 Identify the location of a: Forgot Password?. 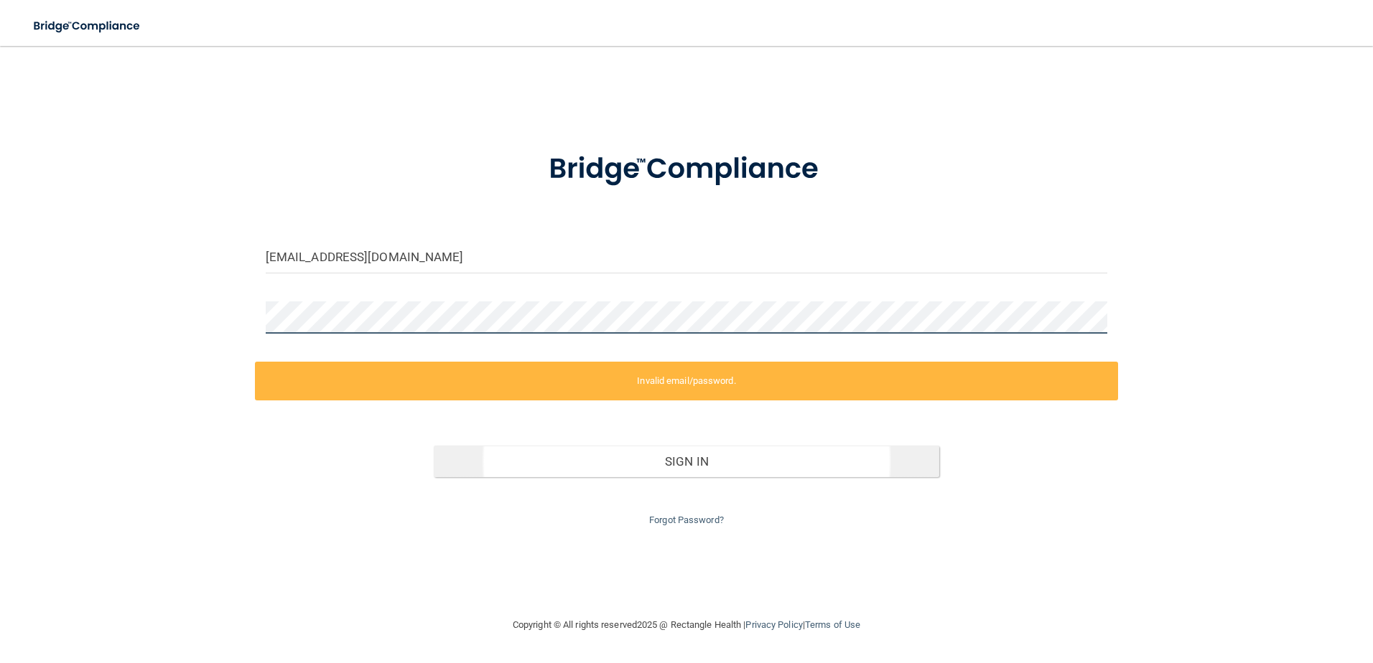
(686, 520).